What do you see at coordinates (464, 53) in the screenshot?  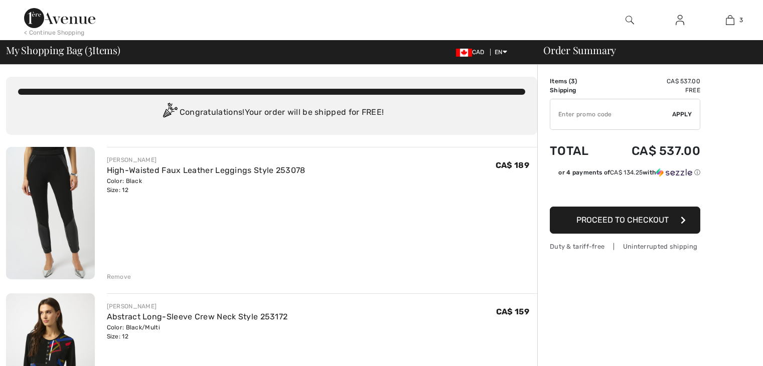 I see `img: Canadian Dollar` at bounding box center [464, 53].